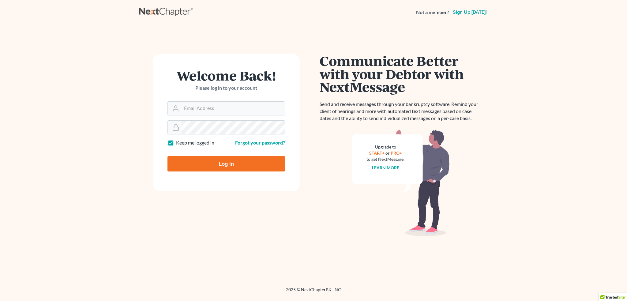 Image resolution: width=627 pixels, height=301 pixels. Describe the element at coordinates (377, 153) in the screenshot. I see `a: START+` at that location.